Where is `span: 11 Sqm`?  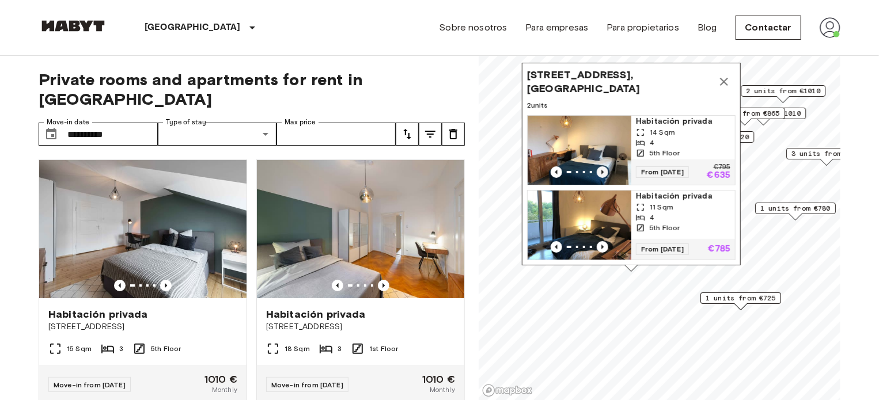 span: 11 Sqm is located at coordinates (661, 207).